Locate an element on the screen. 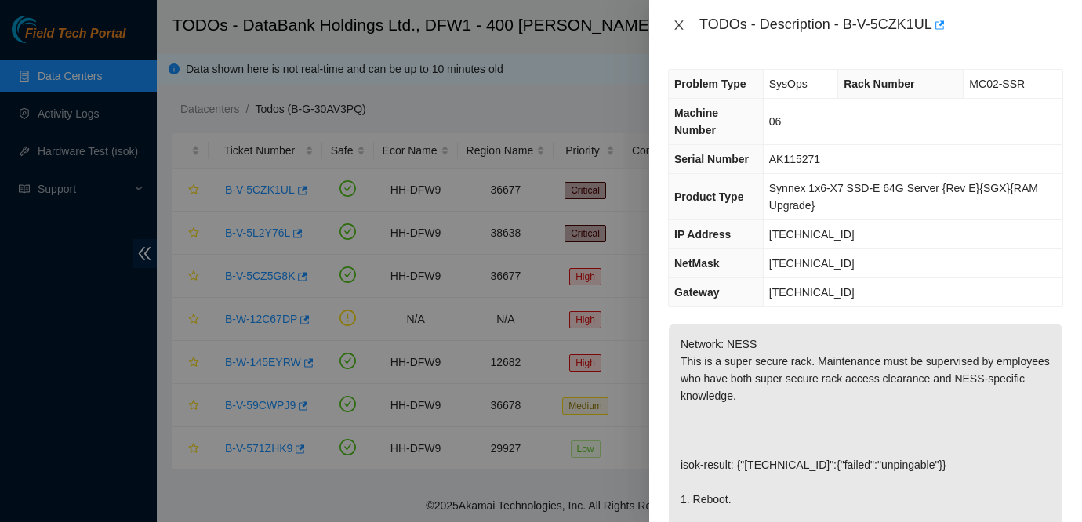  span: IP Address is located at coordinates (703, 234).